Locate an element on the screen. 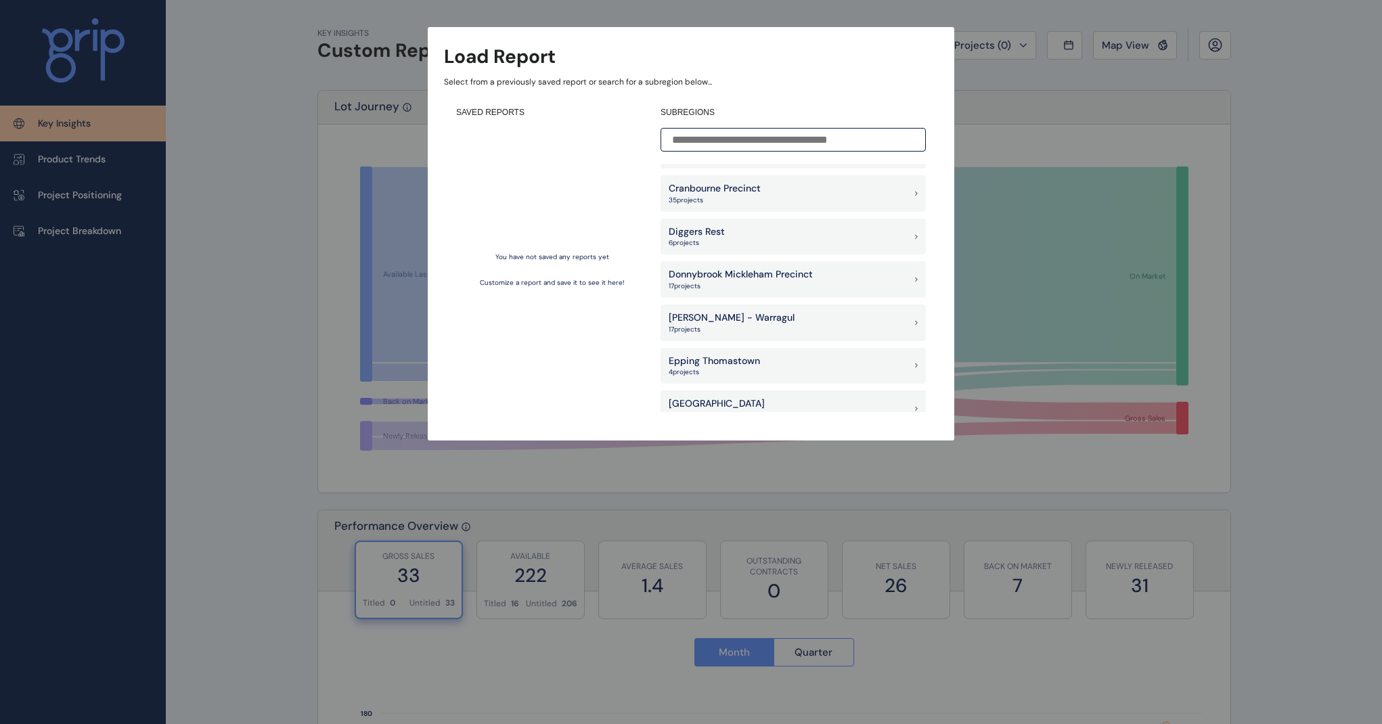 This screenshot has height=724, width=1382. p: 6 project s is located at coordinates (697, 243).